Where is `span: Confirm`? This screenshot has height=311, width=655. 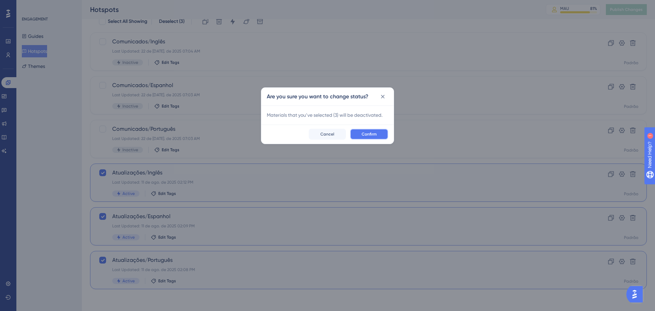 span: Confirm is located at coordinates (369, 134).